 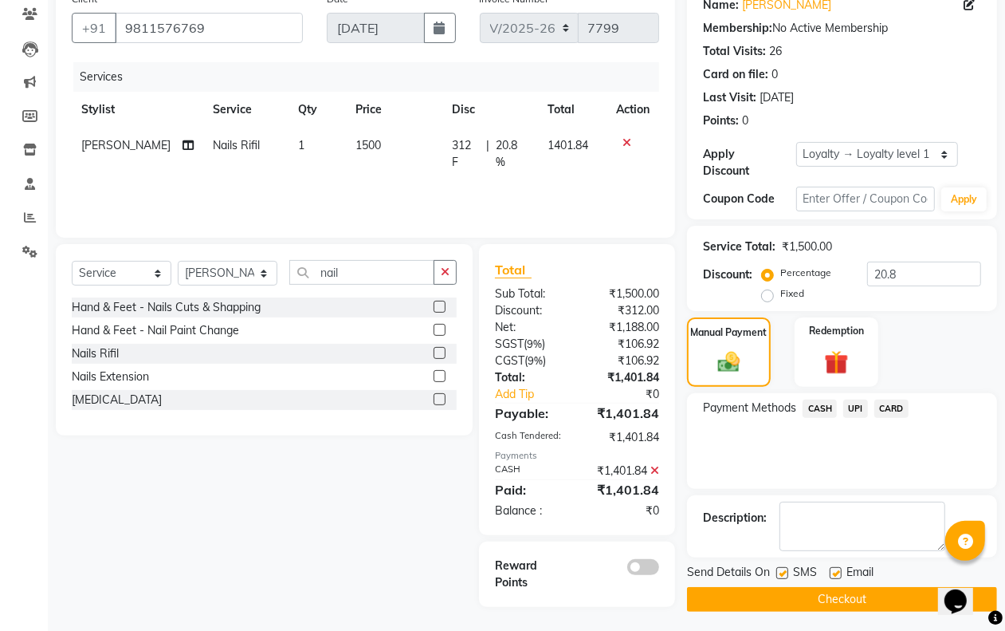 What do you see at coordinates (739, 246) in the screenshot?
I see `div: Service Total:` at bounding box center [739, 246].